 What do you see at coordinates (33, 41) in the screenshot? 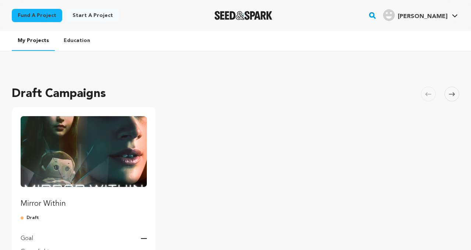
I see `a: My Projects` at bounding box center [33, 41].